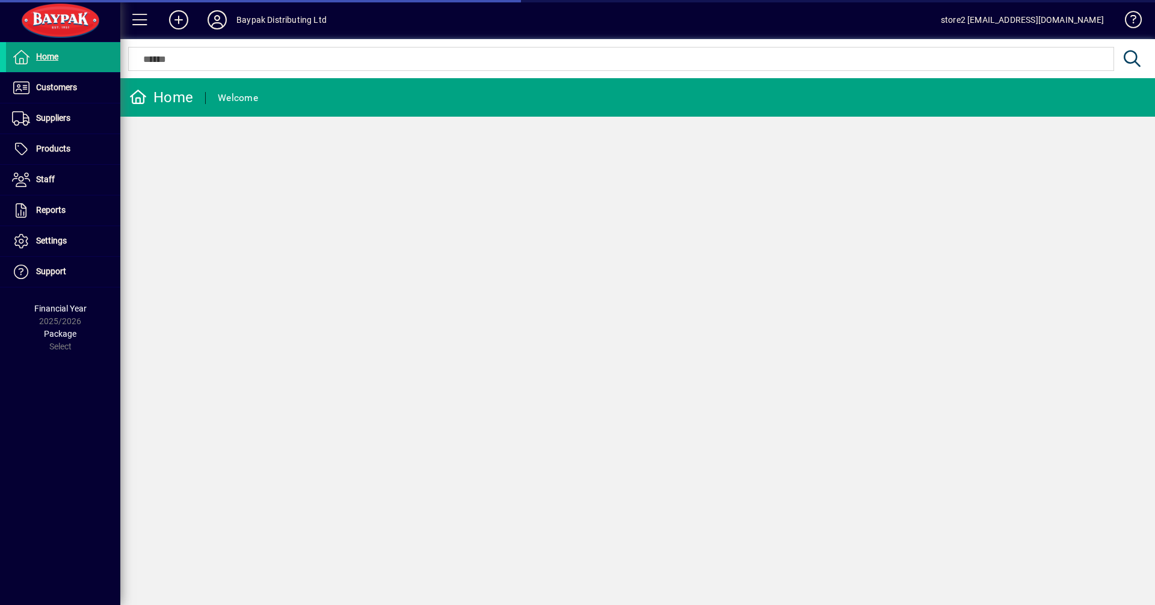  Describe the element at coordinates (47, 57) in the screenshot. I see `span: Home` at that location.